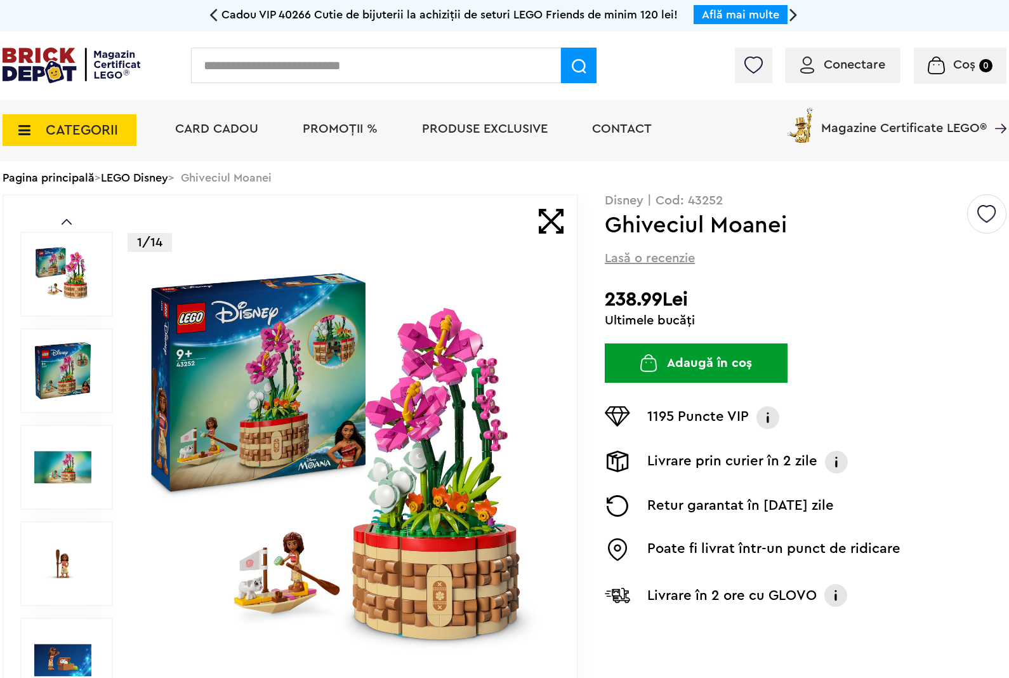 This screenshot has height=678, width=1009. What do you see at coordinates (63, 564) in the screenshot?
I see `img: Seturi Lego Ghiveciul Moanei` at bounding box center [63, 564].